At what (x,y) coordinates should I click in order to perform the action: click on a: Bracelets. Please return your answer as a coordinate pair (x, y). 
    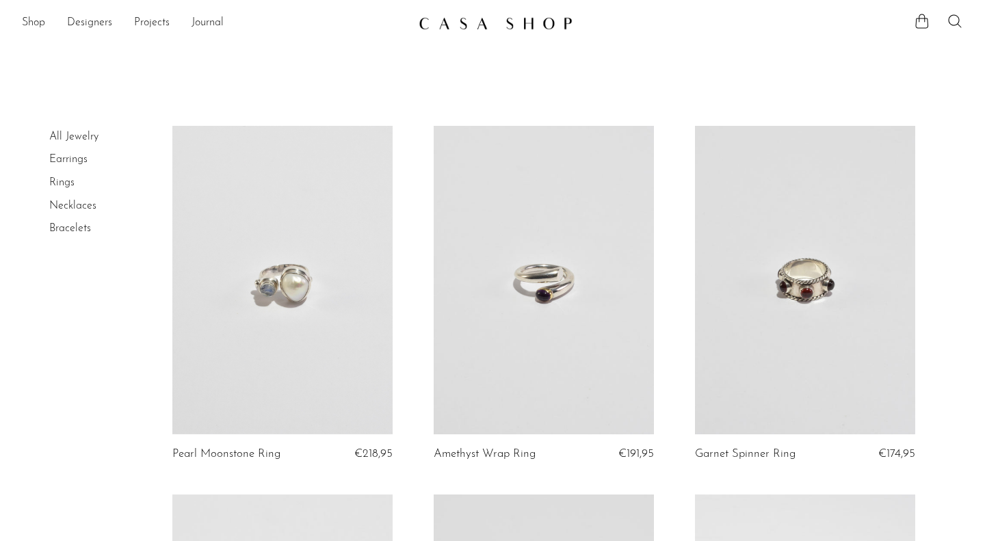
    Looking at the image, I should click on (70, 228).